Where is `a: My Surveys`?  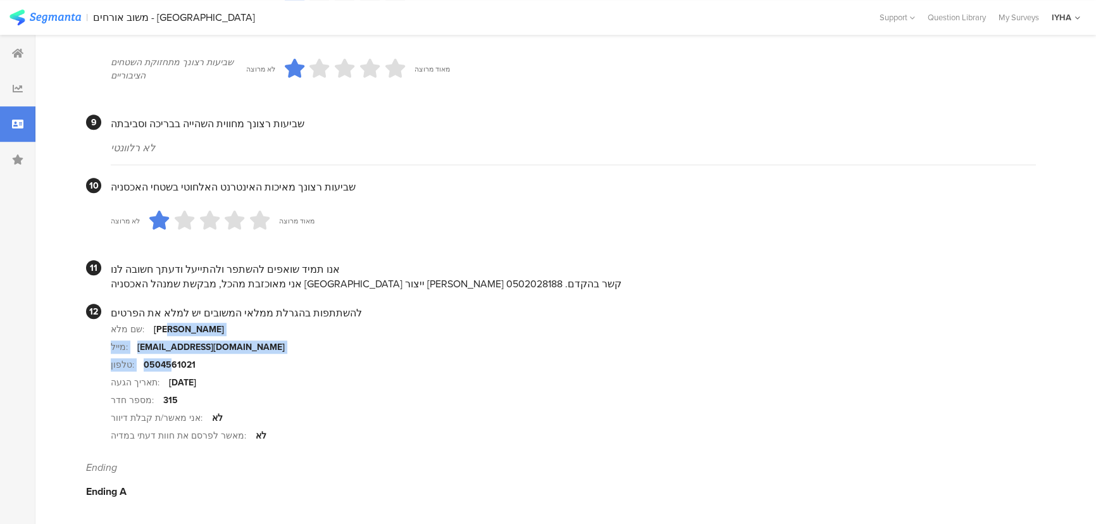 a: My Surveys is located at coordinates (1019, 17).